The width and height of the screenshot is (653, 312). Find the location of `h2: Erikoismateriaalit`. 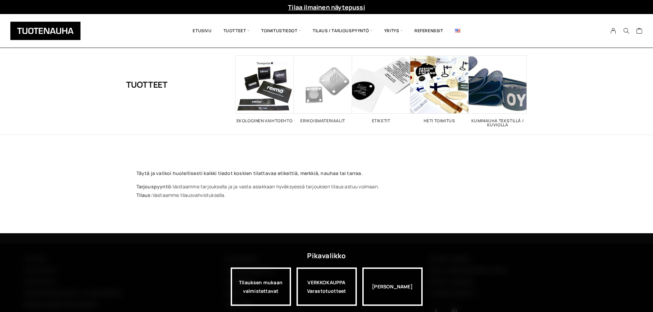

h2: Erikoismateriaalit is located at coordinates (323, 121).